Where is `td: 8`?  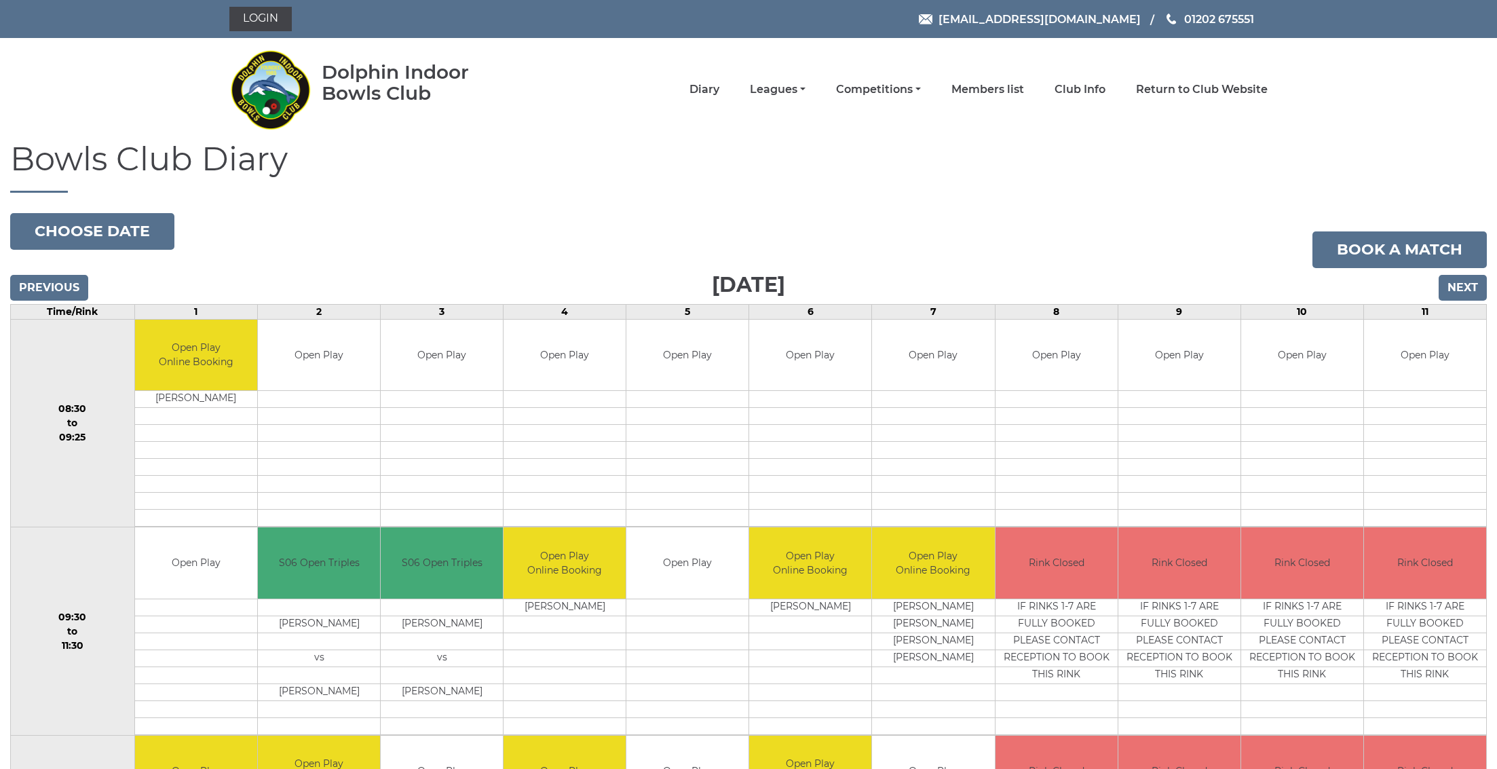 td: 8 is located at coordinates (1056, 312).